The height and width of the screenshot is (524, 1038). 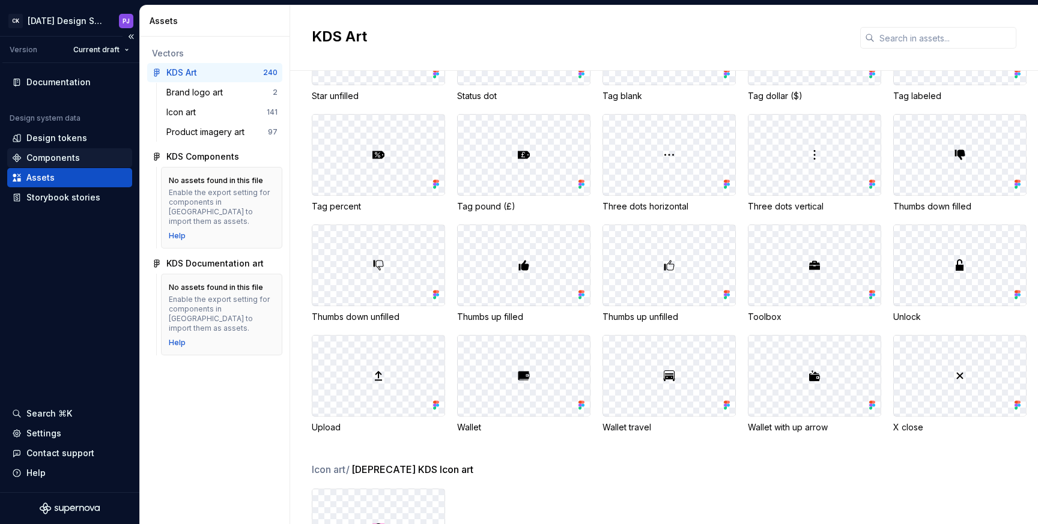 I want to click on div: Search ⌘K, so click(x=49, y=414).